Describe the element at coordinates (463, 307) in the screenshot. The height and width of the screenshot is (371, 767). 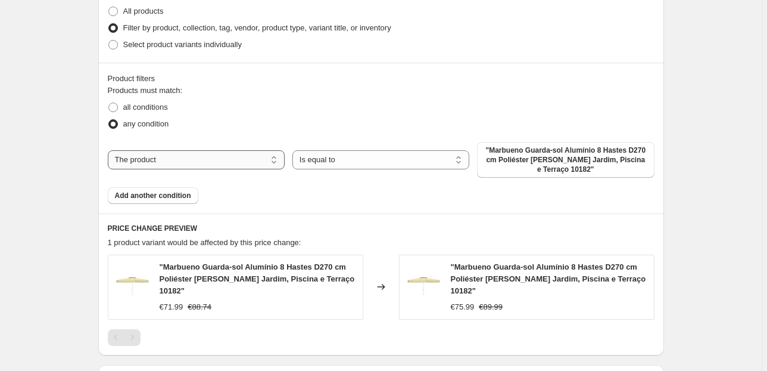
I see `div: €75.99` at that location.